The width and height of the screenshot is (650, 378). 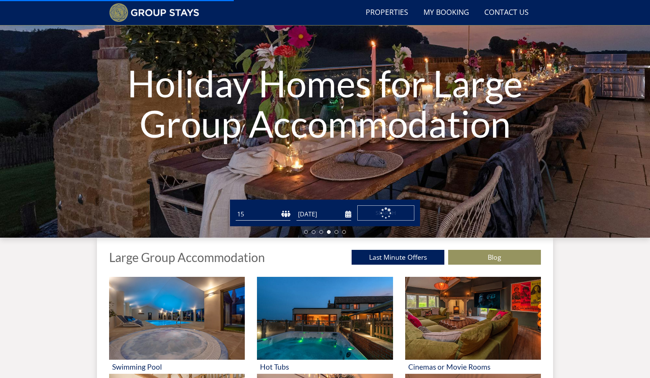 What do you see at coordinates (447, 13) in the screenshot?
I see `a: My Booking` at bounding box center [447, 13].